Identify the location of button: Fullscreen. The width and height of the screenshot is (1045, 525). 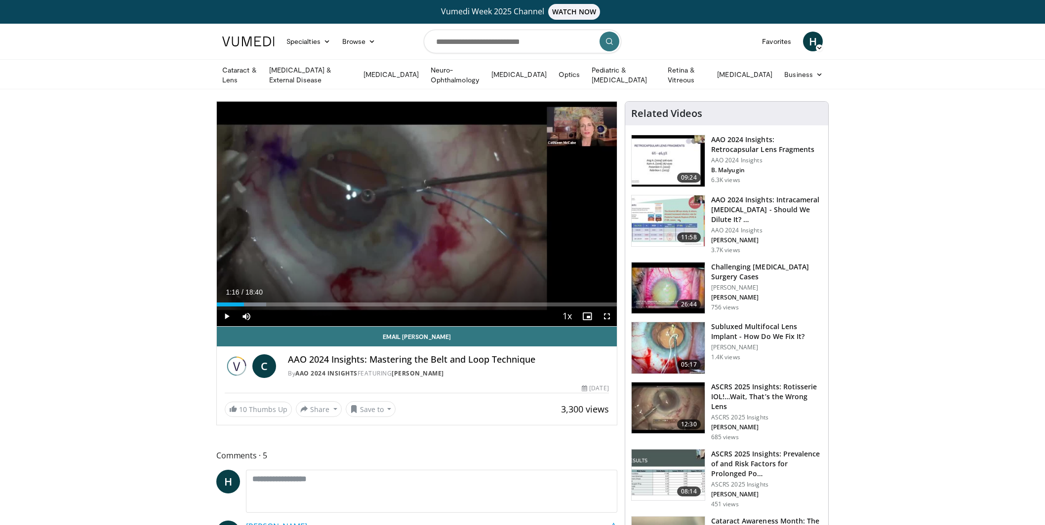
(607, 316).